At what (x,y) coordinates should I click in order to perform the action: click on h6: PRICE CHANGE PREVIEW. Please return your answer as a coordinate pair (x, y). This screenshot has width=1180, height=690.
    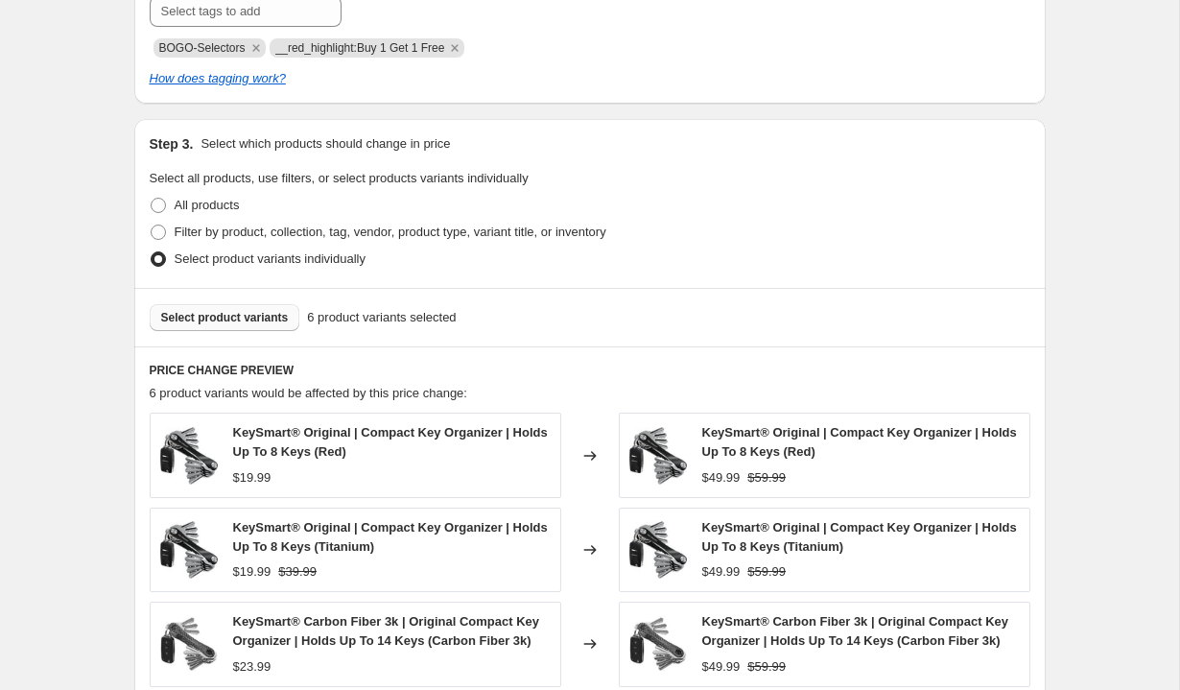
    Looking at the image, I should click on (590, 370).